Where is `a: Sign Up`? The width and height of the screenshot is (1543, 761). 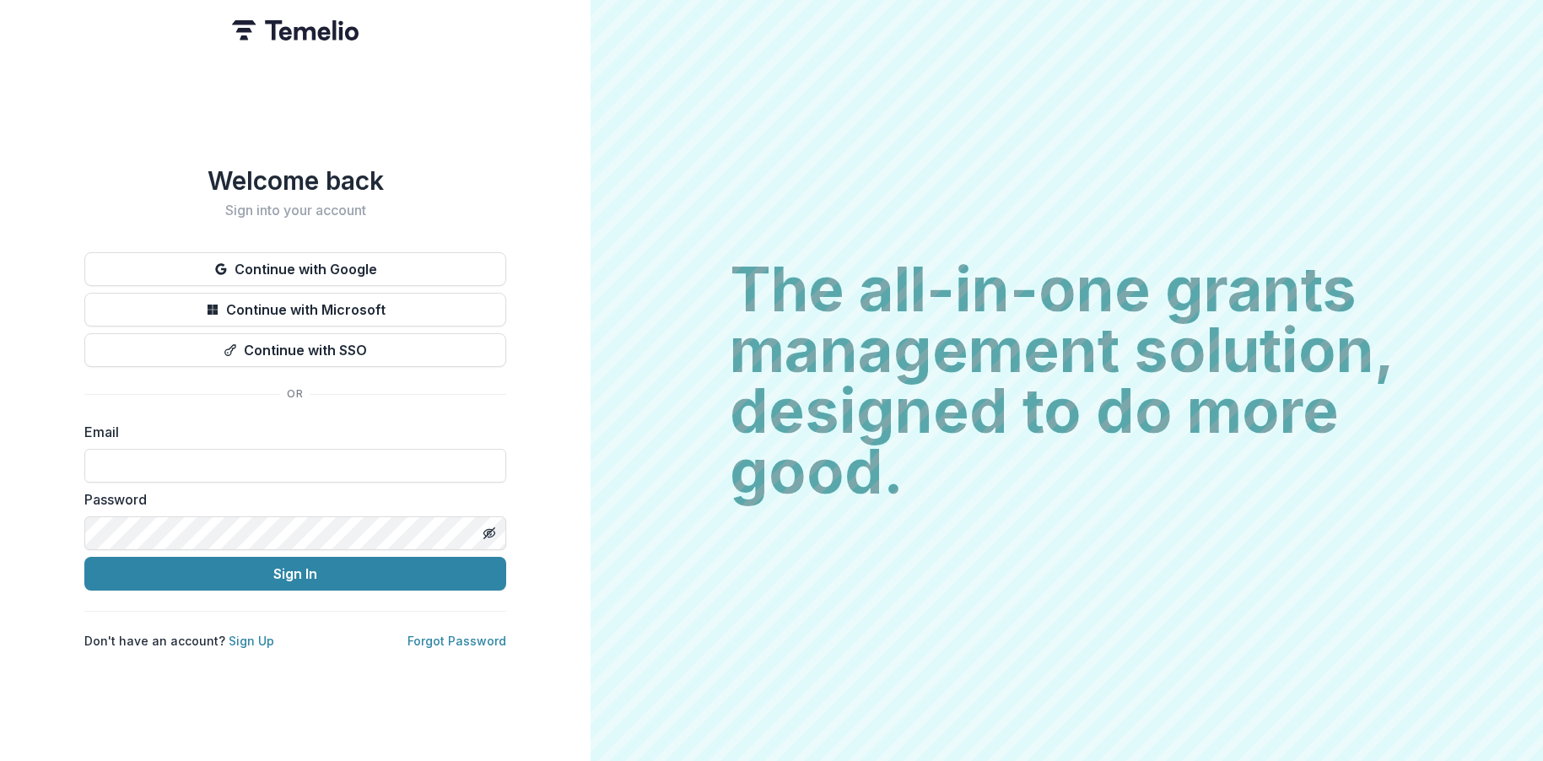
a: Sign Up is located at coordinates (251, 640).